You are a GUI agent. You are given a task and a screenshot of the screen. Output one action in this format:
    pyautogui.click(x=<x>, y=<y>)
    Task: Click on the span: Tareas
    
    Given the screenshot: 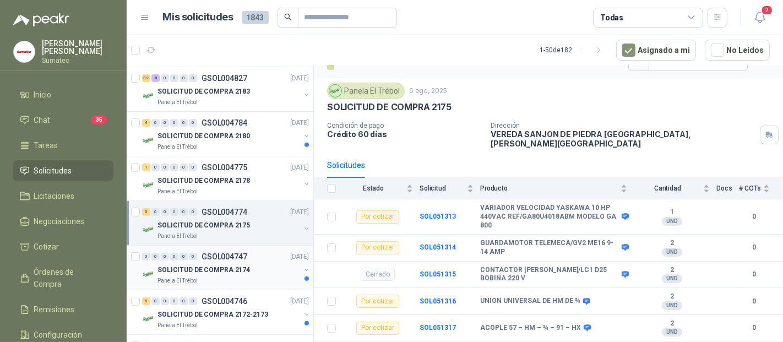 What is the action you would take?
    pyautogui.click(x=46, y=145)
    